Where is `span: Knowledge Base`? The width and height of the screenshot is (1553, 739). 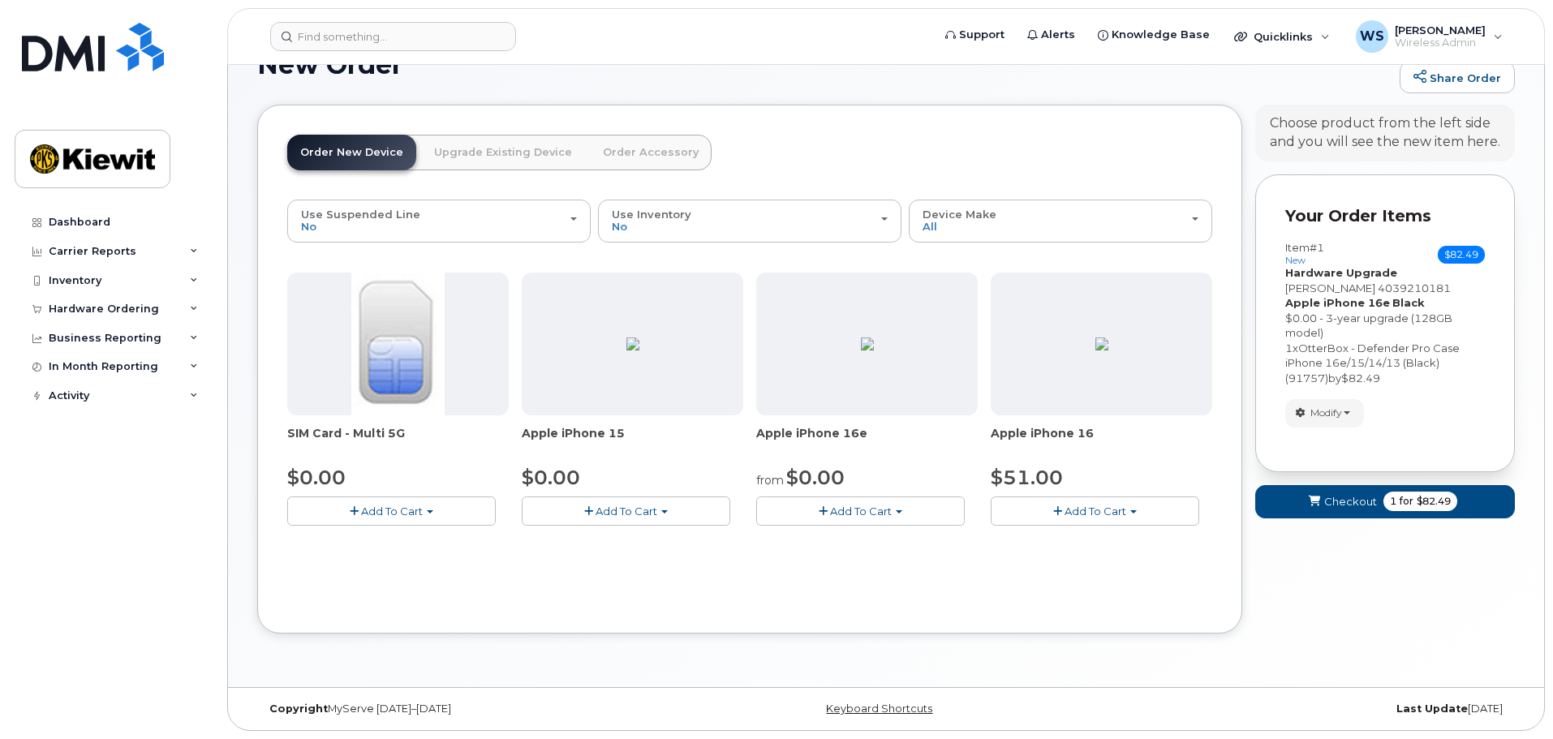
span: Knowledge Base is located at coordinates (1160, 35).